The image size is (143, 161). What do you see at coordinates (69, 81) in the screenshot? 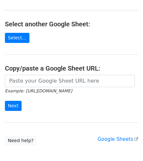
I see `input: Paste your Google Sheet URL here` at bounding box center [69, 81].